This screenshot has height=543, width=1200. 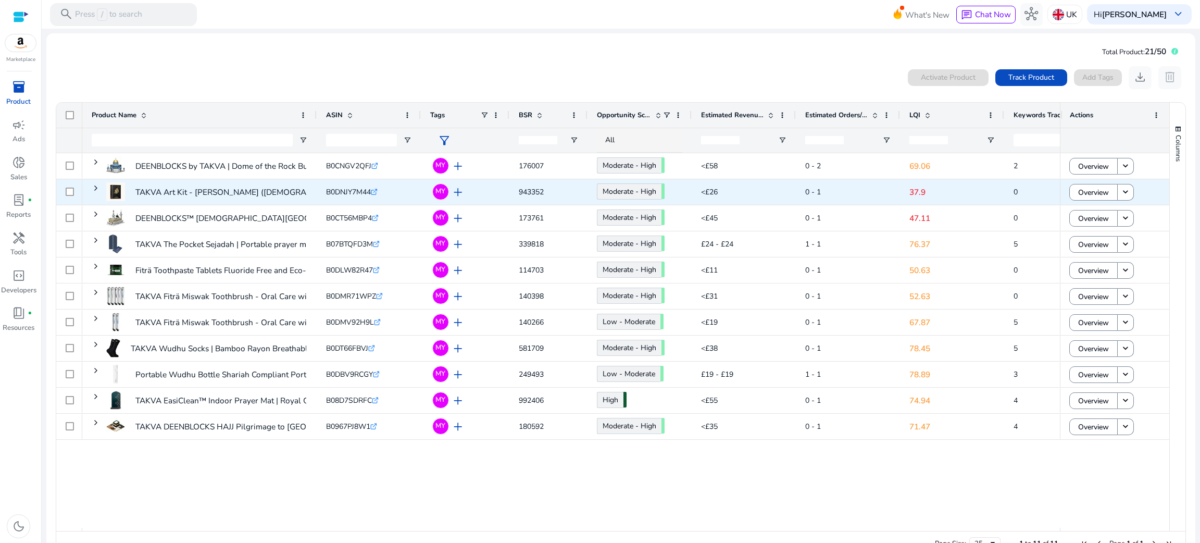 I want to click on span: chat, so click(x=967, y=15).